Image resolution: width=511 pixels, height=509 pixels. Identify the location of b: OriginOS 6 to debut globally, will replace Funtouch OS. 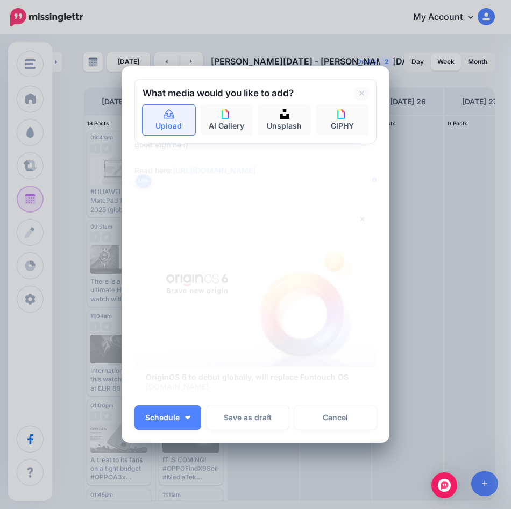
(247, 377).